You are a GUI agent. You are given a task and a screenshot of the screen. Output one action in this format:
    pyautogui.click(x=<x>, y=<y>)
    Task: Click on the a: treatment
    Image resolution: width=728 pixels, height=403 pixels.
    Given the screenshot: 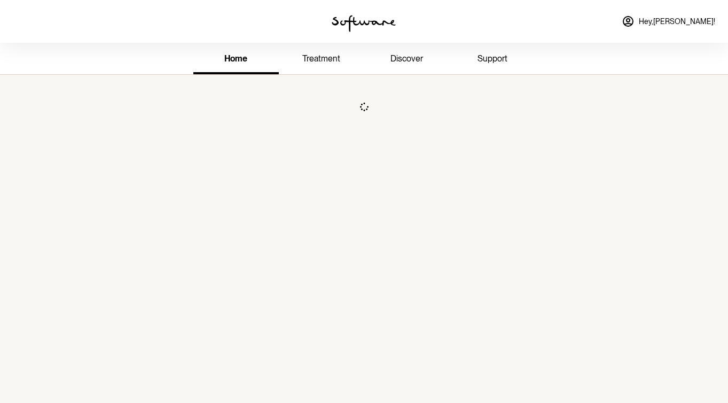 What is the action you would take?
    pyautogui.click(x=322, y=59)
    